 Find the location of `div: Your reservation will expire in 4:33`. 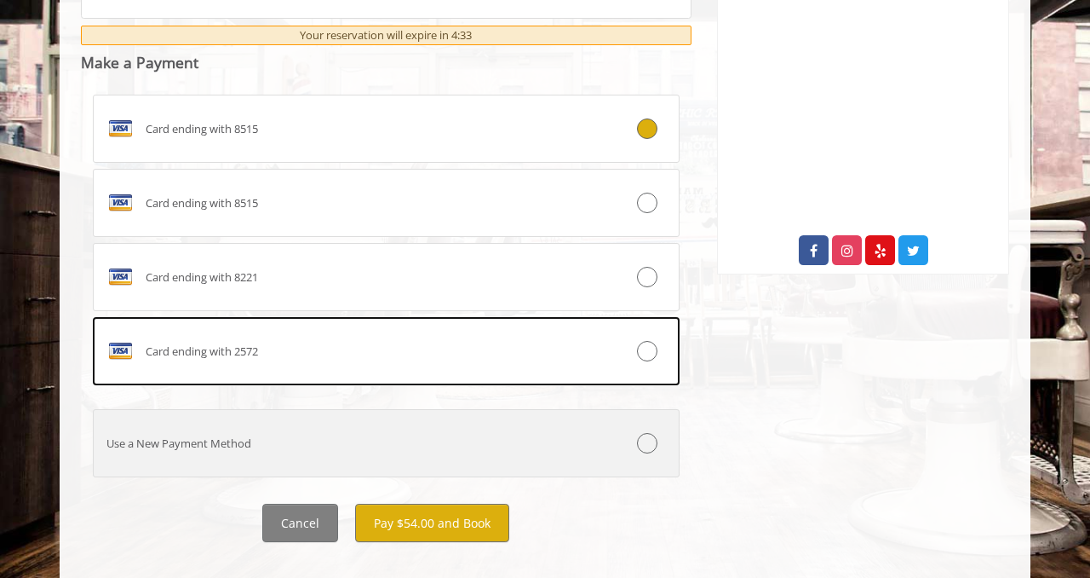

div: Your reservation will expire in 4:33 is located at coordinates (386, 35).